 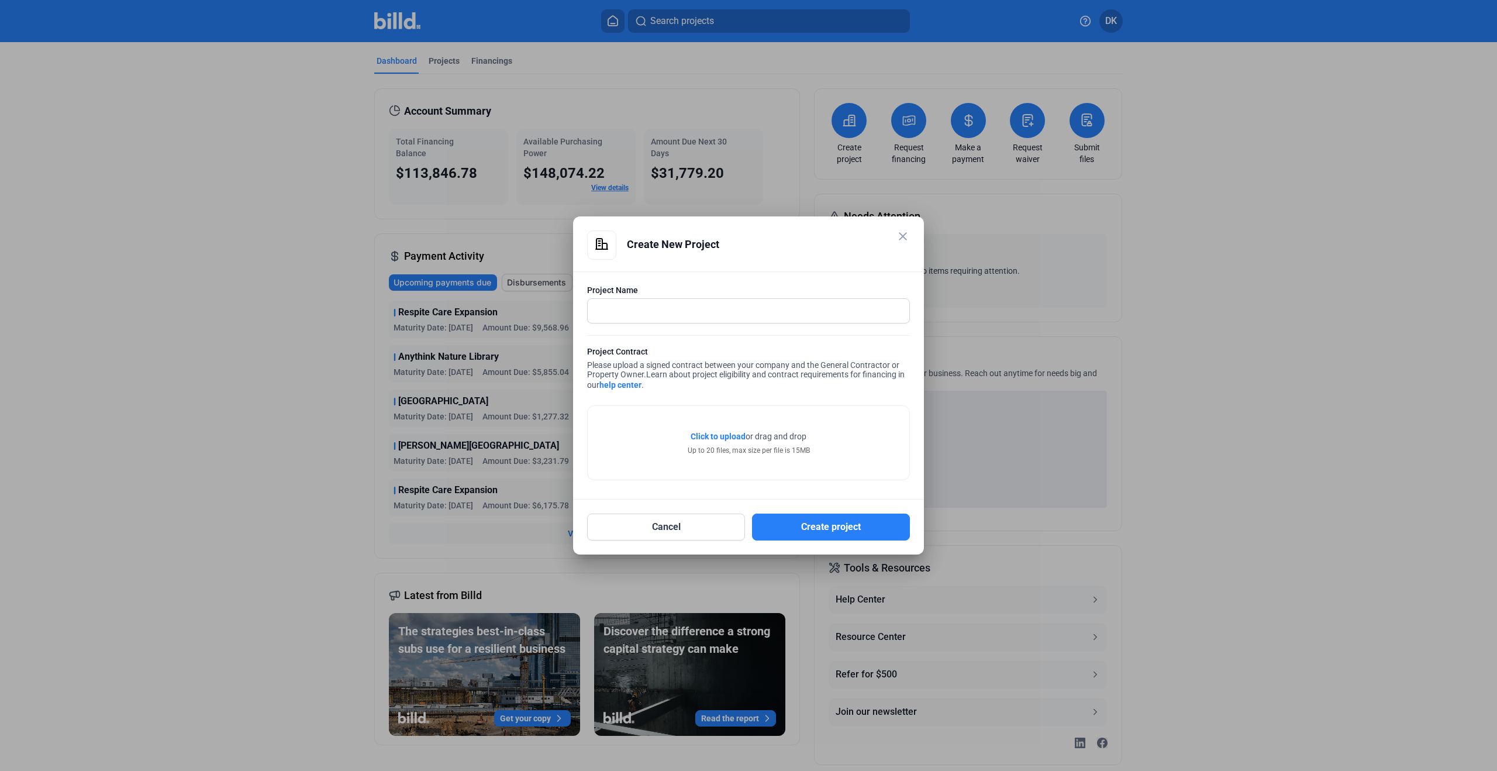 I want to click on mat-icon: close, so click(x=903, y=236).